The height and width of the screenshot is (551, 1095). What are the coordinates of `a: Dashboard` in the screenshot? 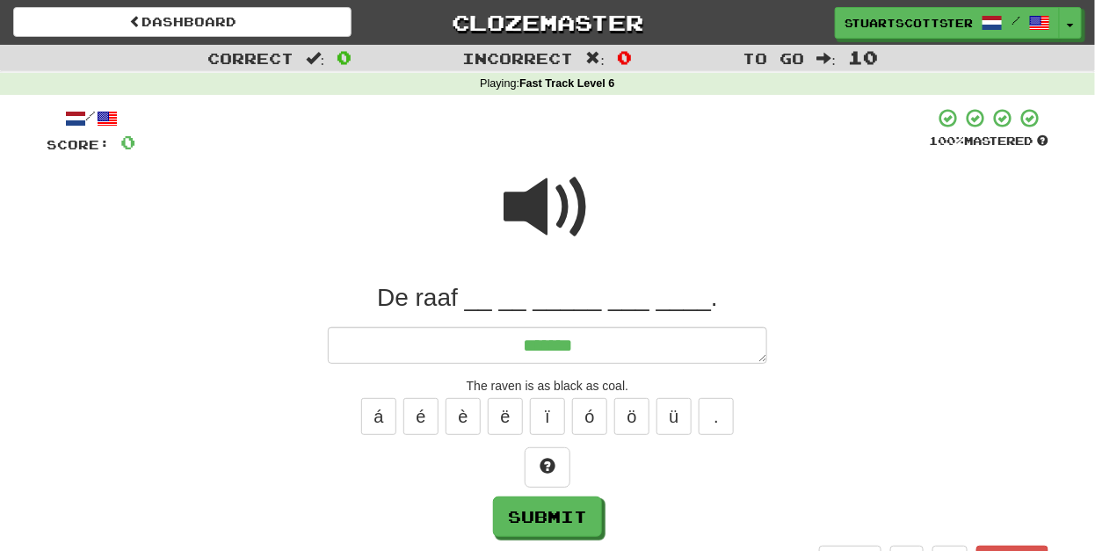 It's located at (182, 22).